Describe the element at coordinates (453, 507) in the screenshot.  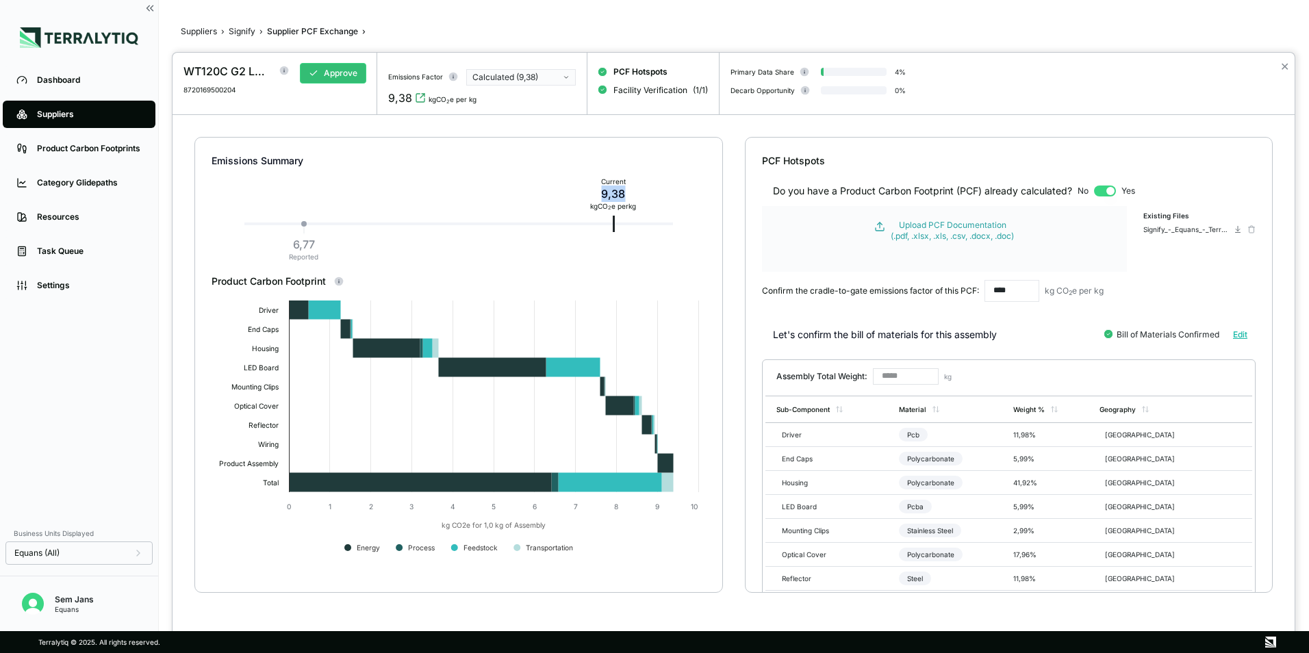
I see `text: 4` at that location.